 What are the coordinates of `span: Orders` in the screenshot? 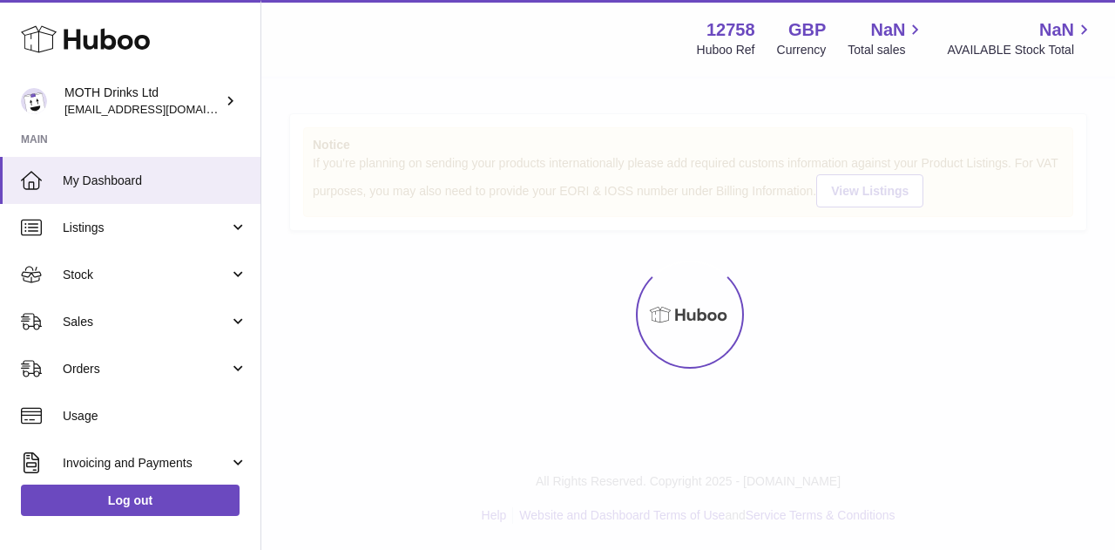 It's located at (145, 368).